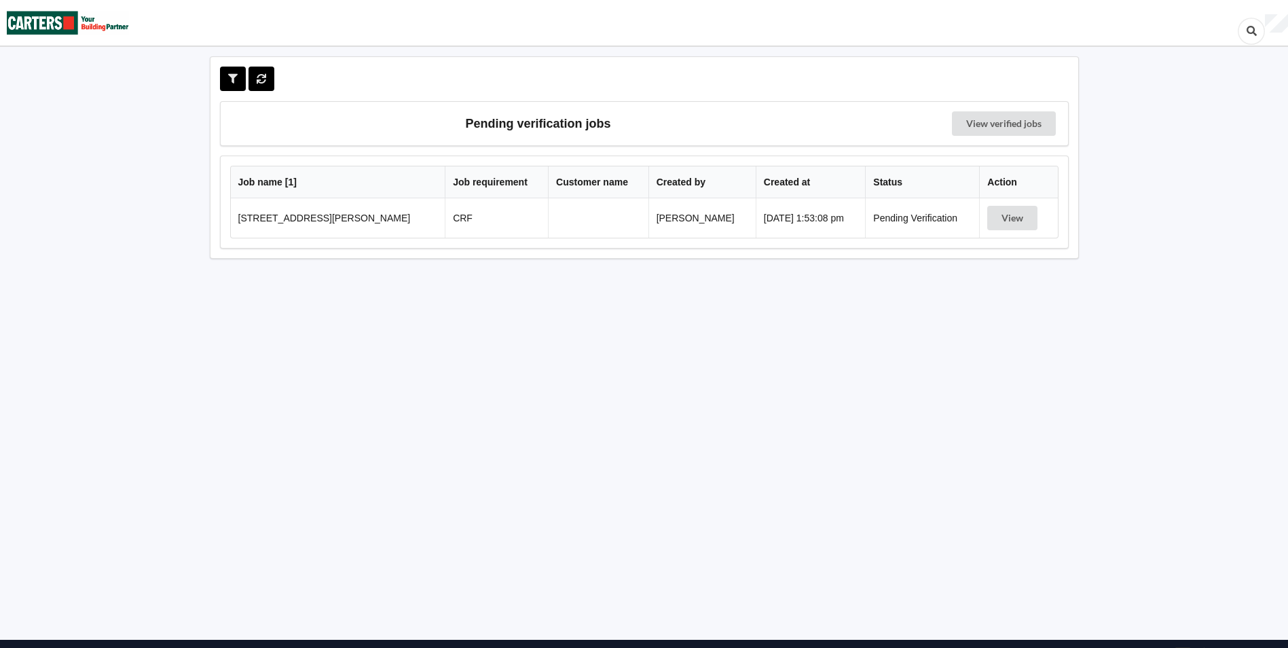  What do you see at coordinates (702, 182) in the screenshot?
I see `th: Created by` at bounding box center [702, 182].